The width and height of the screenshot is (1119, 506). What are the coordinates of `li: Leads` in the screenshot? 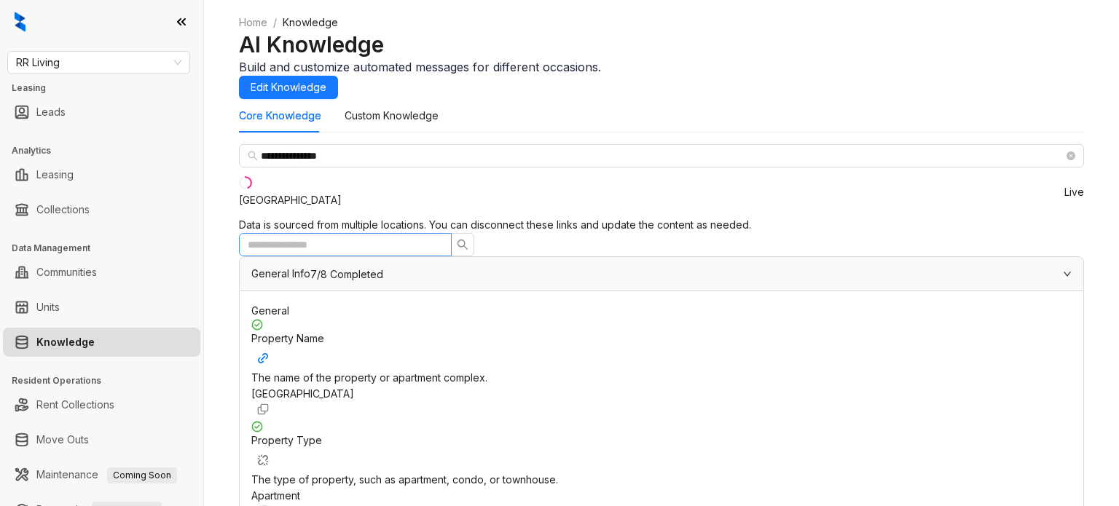 It's located at (101, 112).